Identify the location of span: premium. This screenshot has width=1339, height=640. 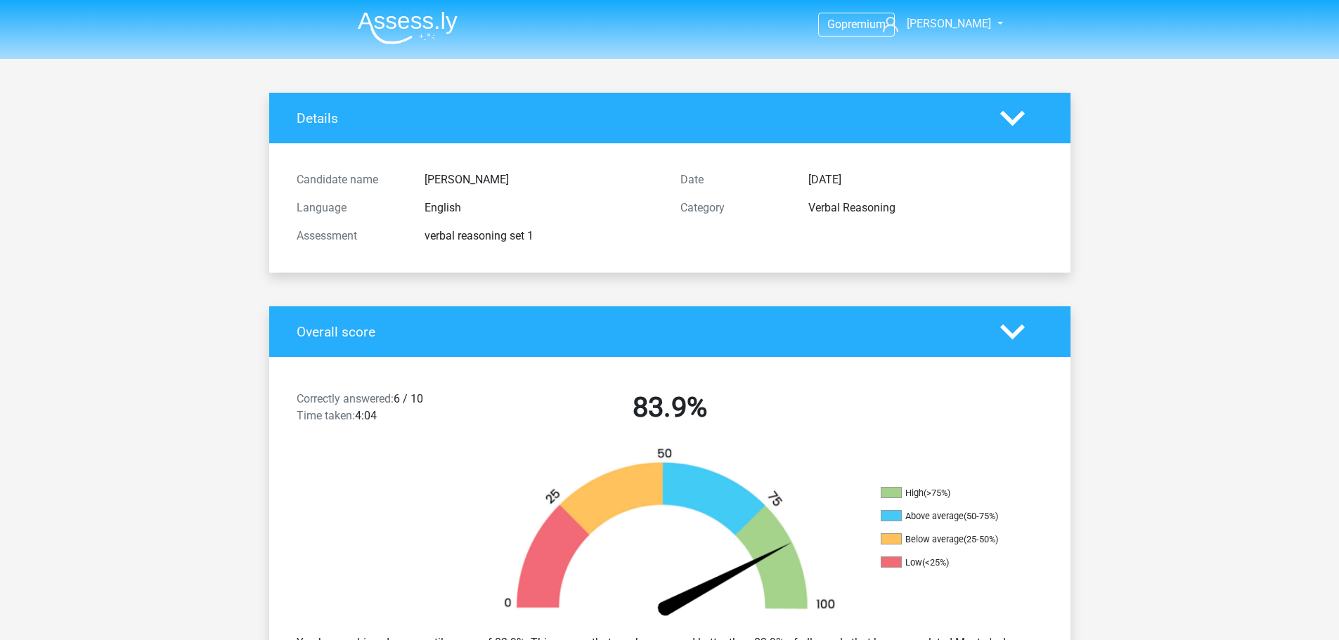
(863, 24).